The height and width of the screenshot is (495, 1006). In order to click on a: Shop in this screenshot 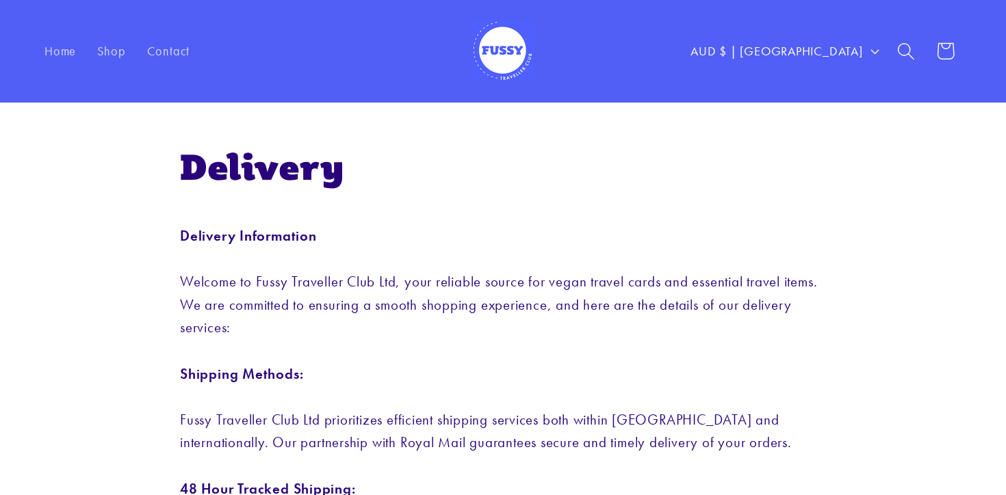, I will do `click(112, 51)`.